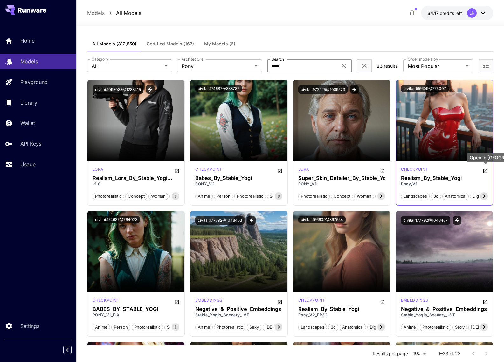  What do you see at coordinates (457, 13) in the screenshot?
I see `button: $4.16573LN` at bounding box center [457, 13].